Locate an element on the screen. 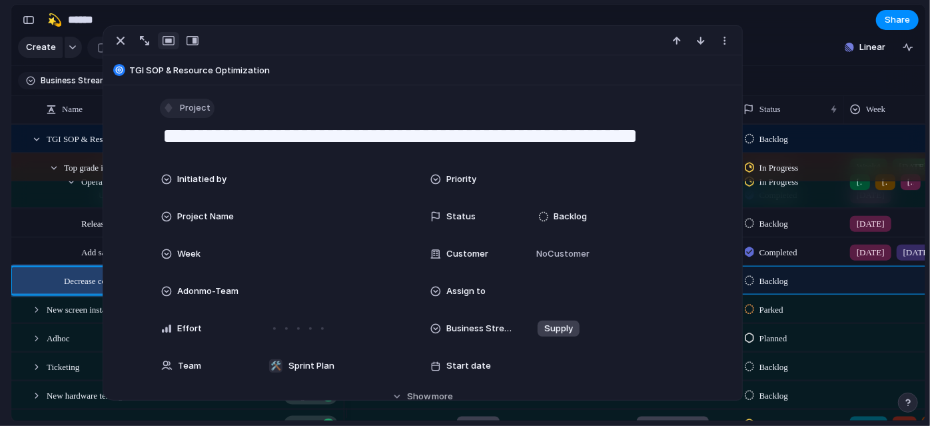 The image size is (930, 426). span: Start date is located at coordinates (468, 366).